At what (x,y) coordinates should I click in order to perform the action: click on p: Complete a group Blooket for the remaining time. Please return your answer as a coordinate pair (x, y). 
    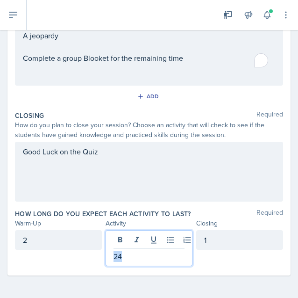
    Looking at the image, I should click on (149, 58).